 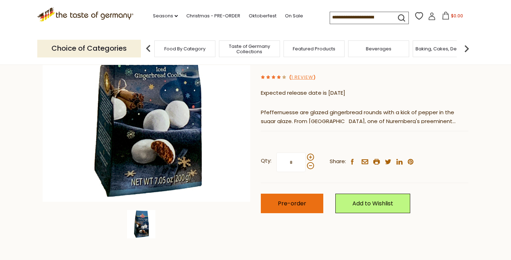 What do you see at coordinates (365, 117) in the screenshot?
I see `p: Pfeffernuesse are glazed gingerbread rounds with a kick of pepper in the sugar glaze. From [GEOGR...` at bounding box center [365, 117].